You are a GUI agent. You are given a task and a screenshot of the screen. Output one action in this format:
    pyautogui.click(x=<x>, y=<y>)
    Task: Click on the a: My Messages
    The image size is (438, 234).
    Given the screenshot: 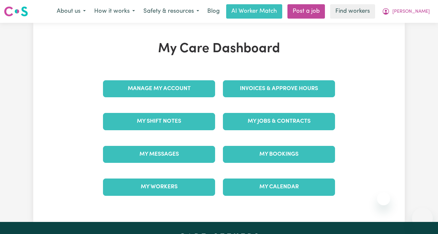 What is the action you would take?
    pyautogui.click(x=159, y=154)
    